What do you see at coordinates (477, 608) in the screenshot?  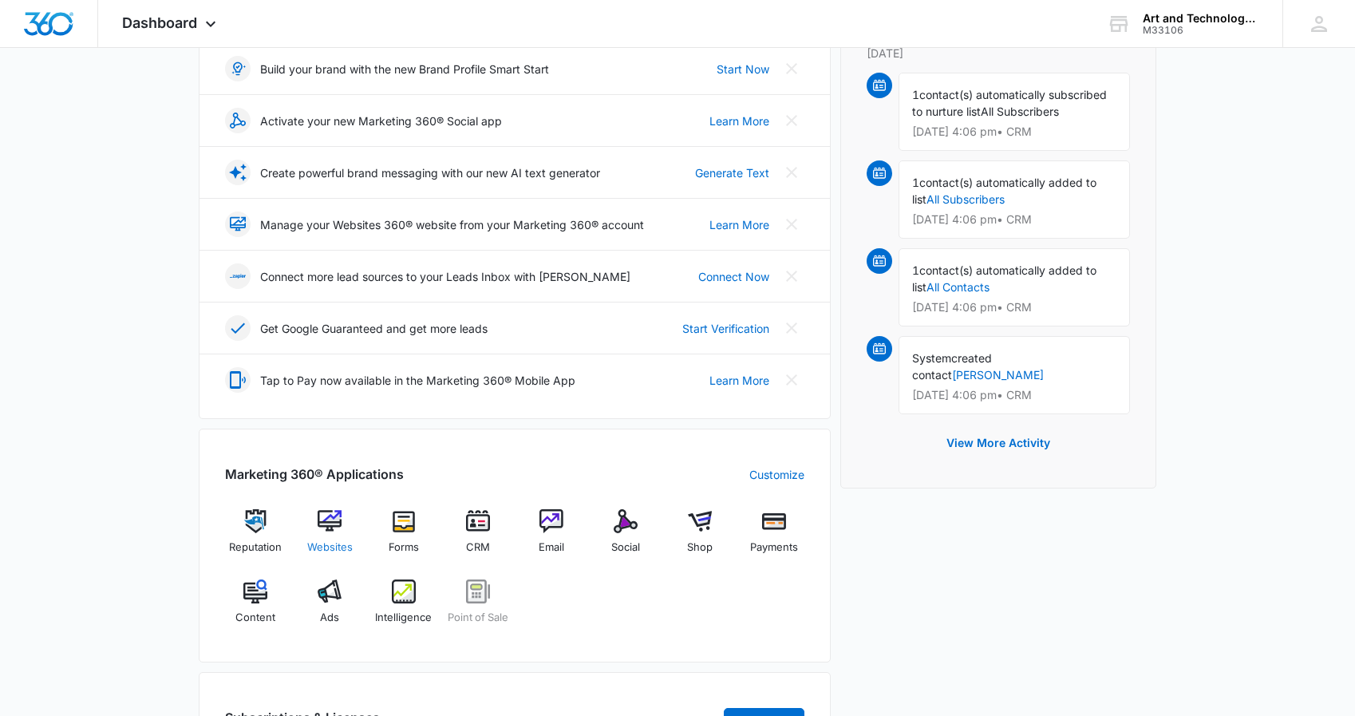 I see `a: Point of Sale` at bounding box center [477, 608].